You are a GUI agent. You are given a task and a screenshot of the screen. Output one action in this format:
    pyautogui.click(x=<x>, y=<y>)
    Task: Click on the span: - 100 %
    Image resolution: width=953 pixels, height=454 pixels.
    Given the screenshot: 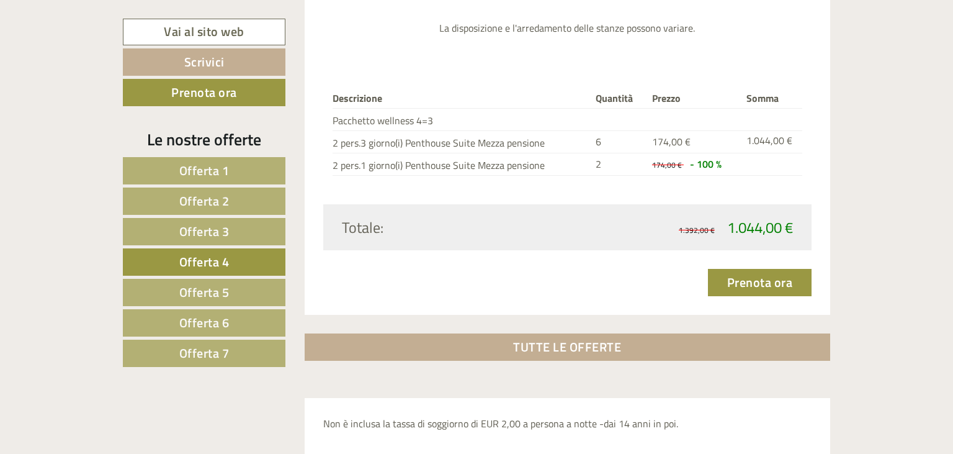 What is the action you would take?
    pyautogui.click(x=706, y=164)
    